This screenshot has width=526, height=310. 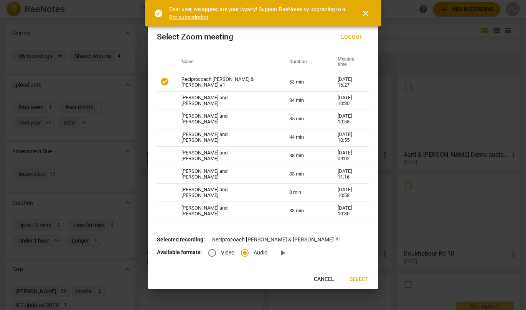 I want to click on button: Logout, so click(x=352, y=37).